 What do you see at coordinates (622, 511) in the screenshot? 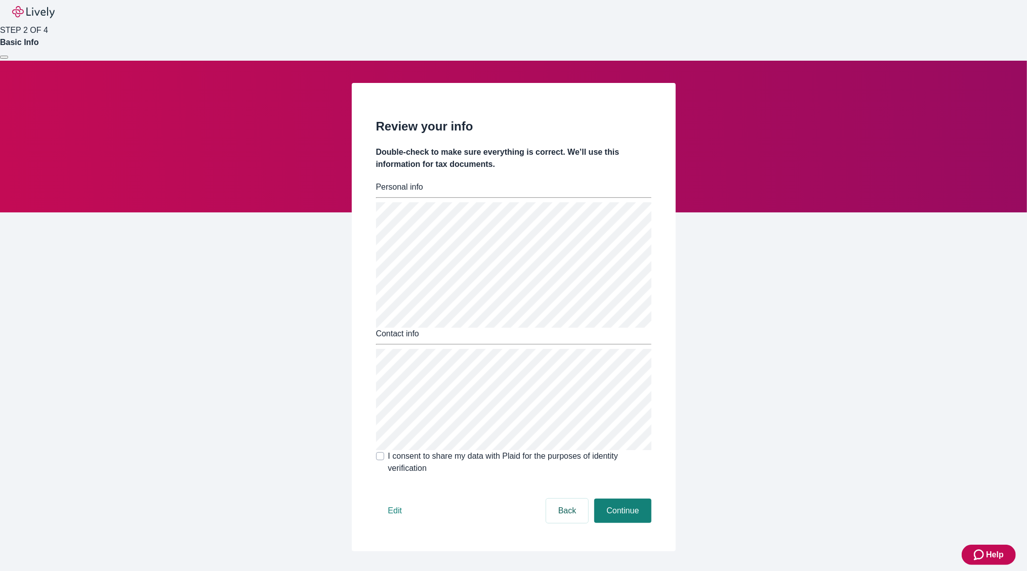
I see `button: Continue` at bounding box center [622, 511].